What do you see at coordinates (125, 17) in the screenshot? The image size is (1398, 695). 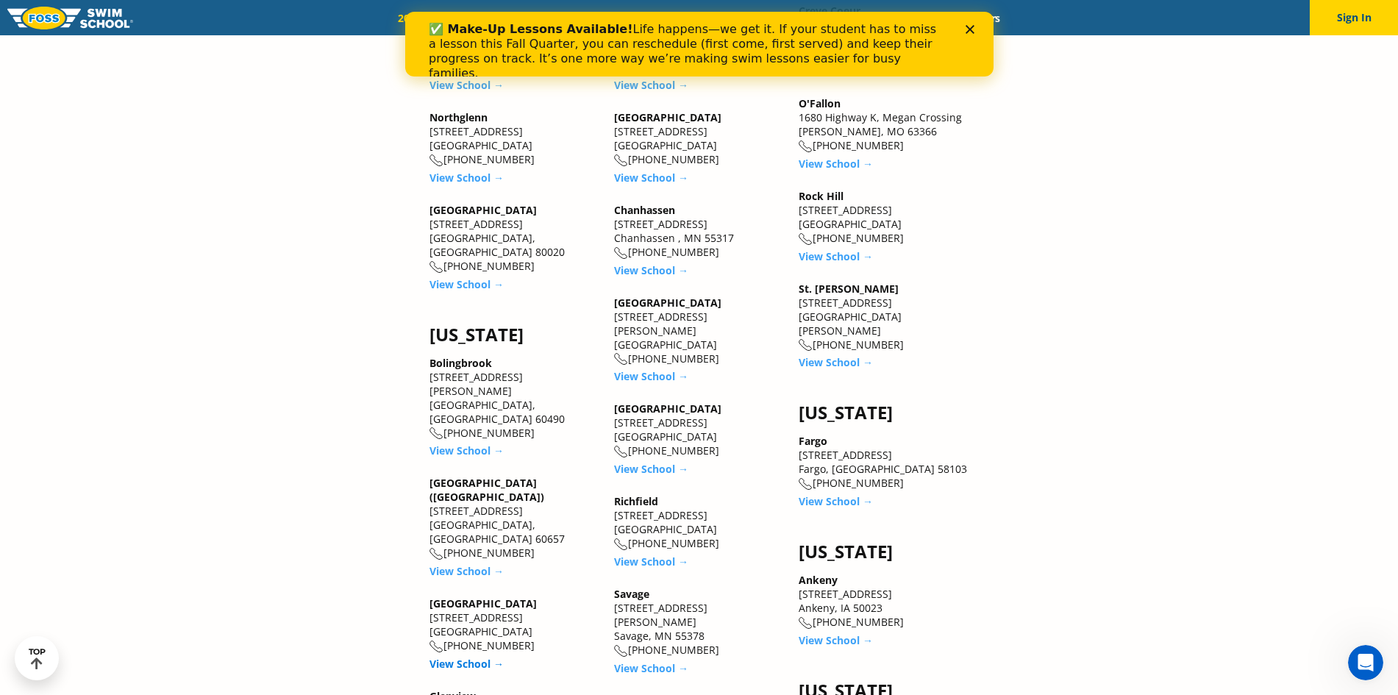 I see `b: ✅ Make-Up Lessons Available!` at bounding box center [125, 17].